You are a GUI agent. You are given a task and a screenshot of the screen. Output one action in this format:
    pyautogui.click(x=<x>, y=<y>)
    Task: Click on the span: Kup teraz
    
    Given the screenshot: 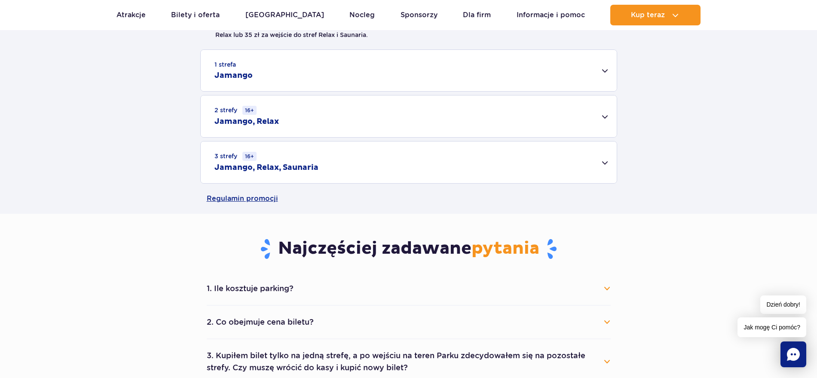 What is the action you would take?
    pyautogui.click(x=647, y=15)
    